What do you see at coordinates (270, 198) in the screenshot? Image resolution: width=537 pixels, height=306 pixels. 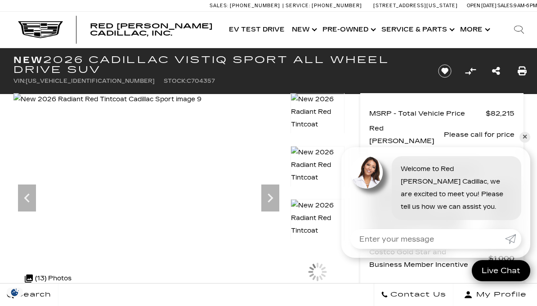 I see `div: Next` at bounding box center [270, 198].